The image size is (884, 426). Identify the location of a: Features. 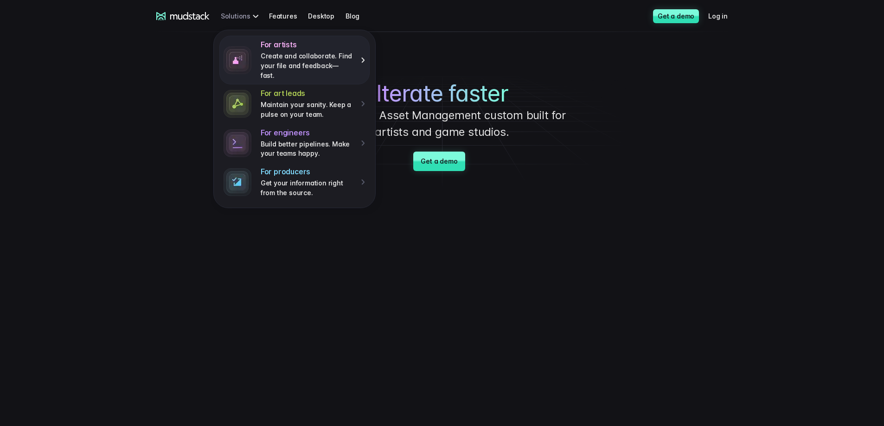
(289, 16).